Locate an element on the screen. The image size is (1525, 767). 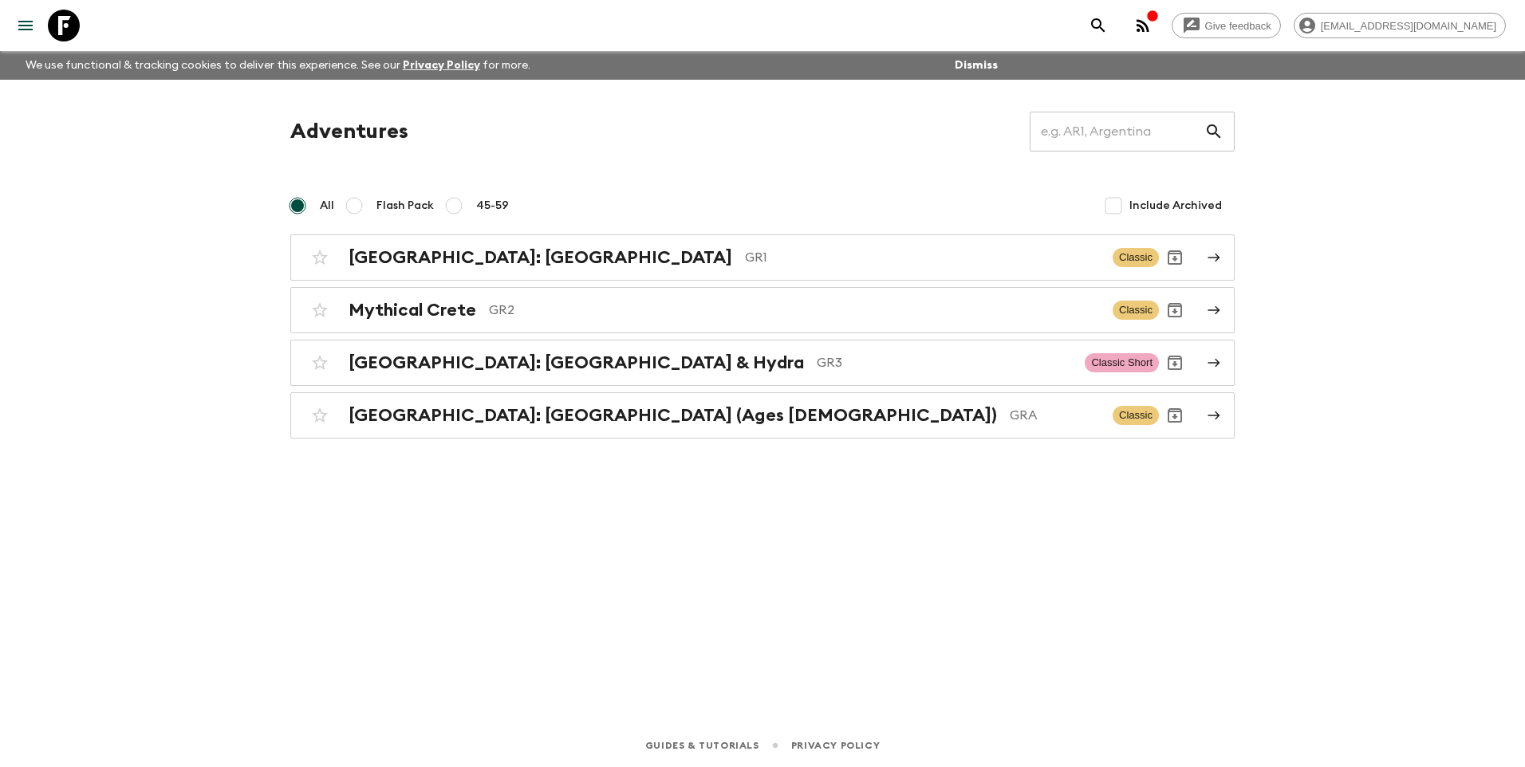
button: menu is located at coordinates (26, 26).